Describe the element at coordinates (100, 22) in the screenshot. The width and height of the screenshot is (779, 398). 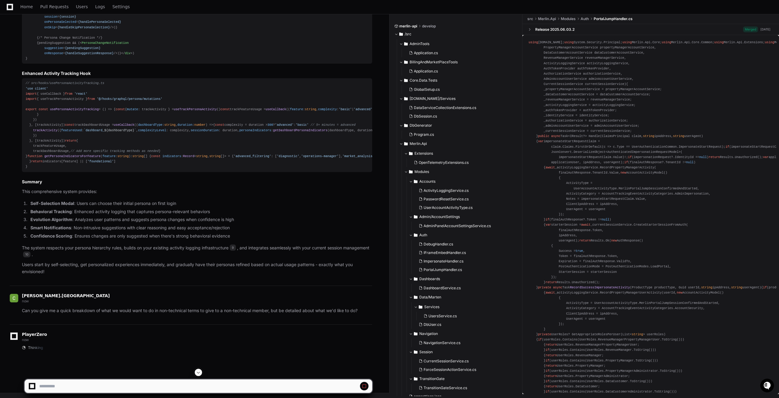
I see `span: {handlePersonaSelected}` at that location.